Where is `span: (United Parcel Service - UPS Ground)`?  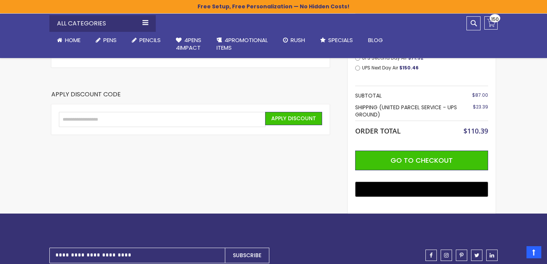
span: (United Parcel Service - UPS Ground) is located at coordinates (406, 111).